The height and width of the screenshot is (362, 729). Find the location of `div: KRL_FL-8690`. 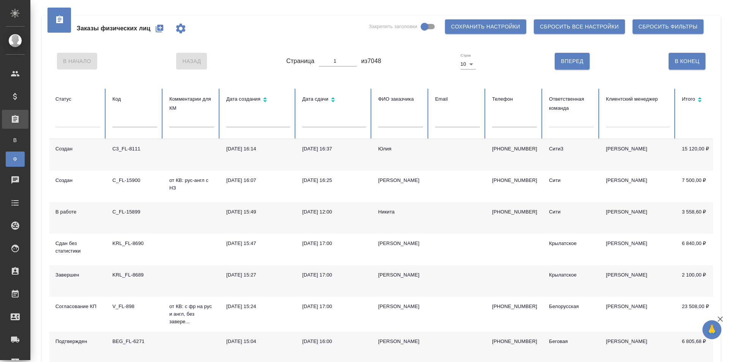

div: KRL_FL-8690 is located at coordinates (135, 244).